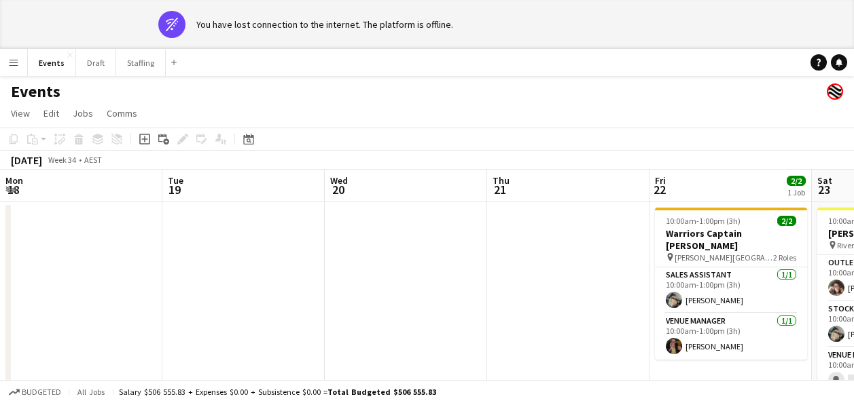 The width and height of the screenshot is (854, 403). Describe the element at coordinates (660, 181) in the screenshot. I see `span: Fri` at that location.